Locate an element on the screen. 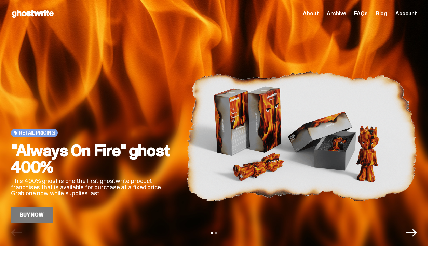  img: "Always On Fire" ghost 400% is located at coordinates (302, 136).